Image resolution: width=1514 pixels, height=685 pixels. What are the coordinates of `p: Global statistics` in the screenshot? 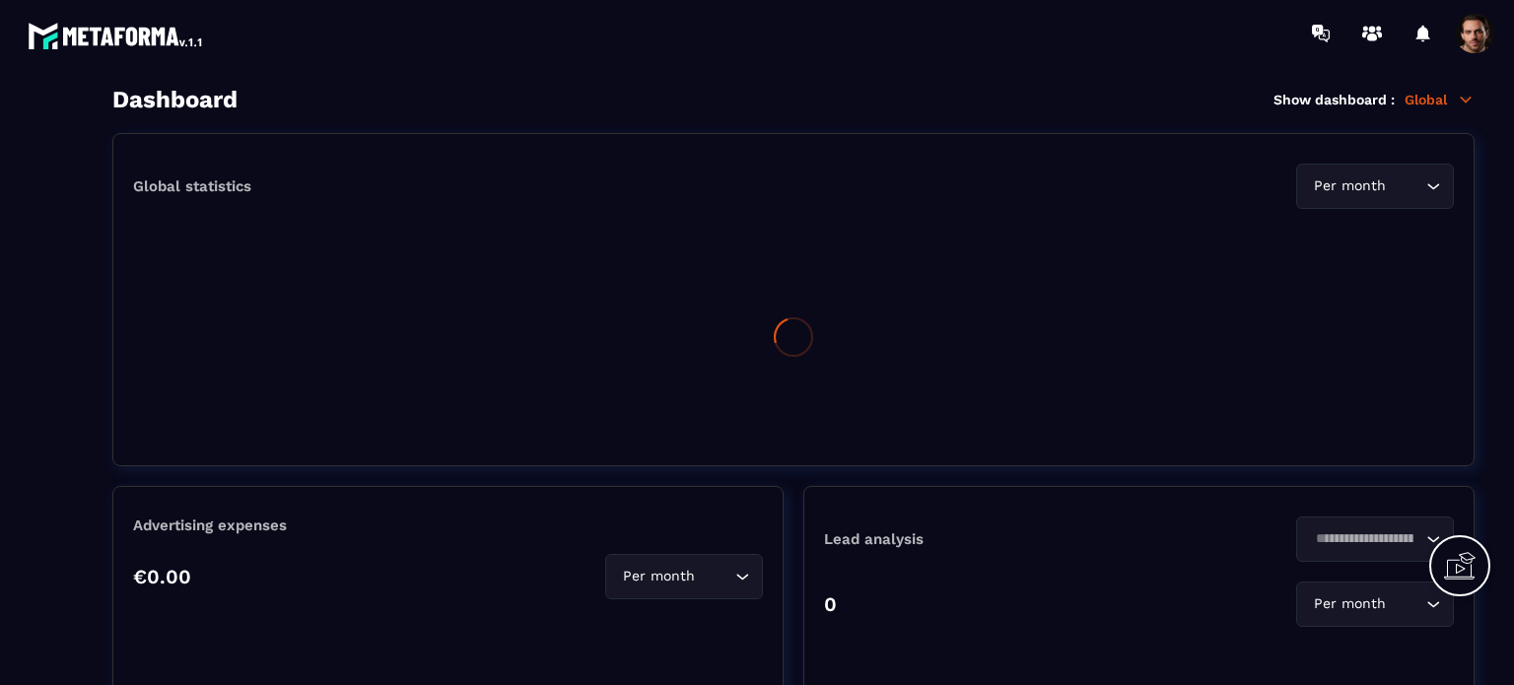 It's located at (192, 186).